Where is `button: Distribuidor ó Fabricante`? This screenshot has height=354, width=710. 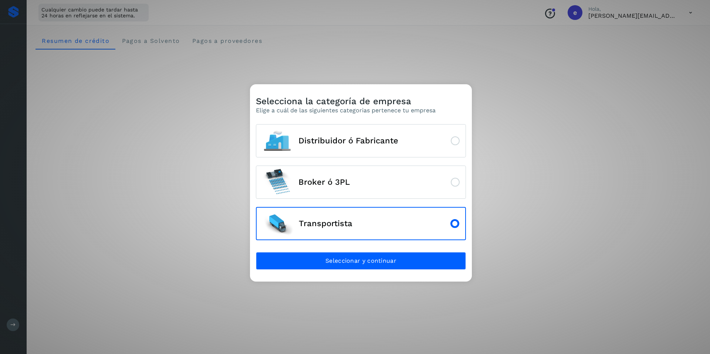
button: Distribuidor ó Fabricante is located at coordinates (361, 141).